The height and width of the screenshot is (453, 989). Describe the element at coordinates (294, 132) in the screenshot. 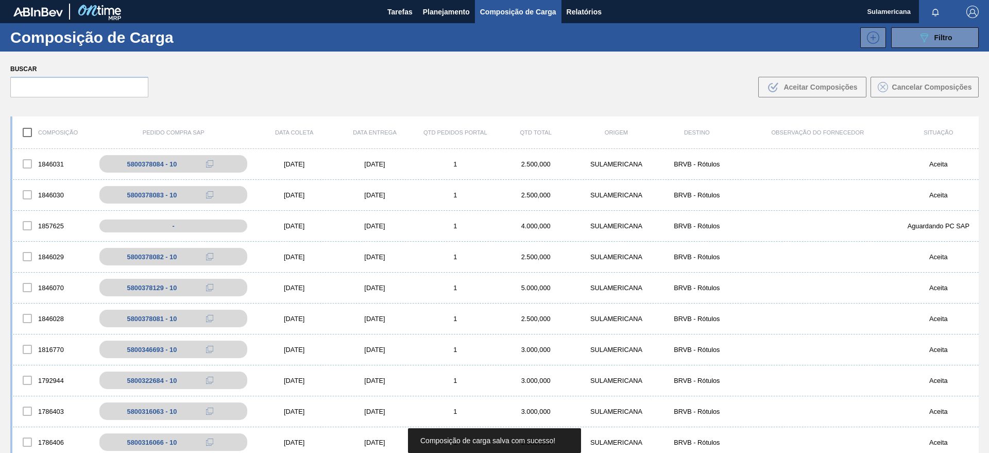

I see `div: Data coleta` at that location.